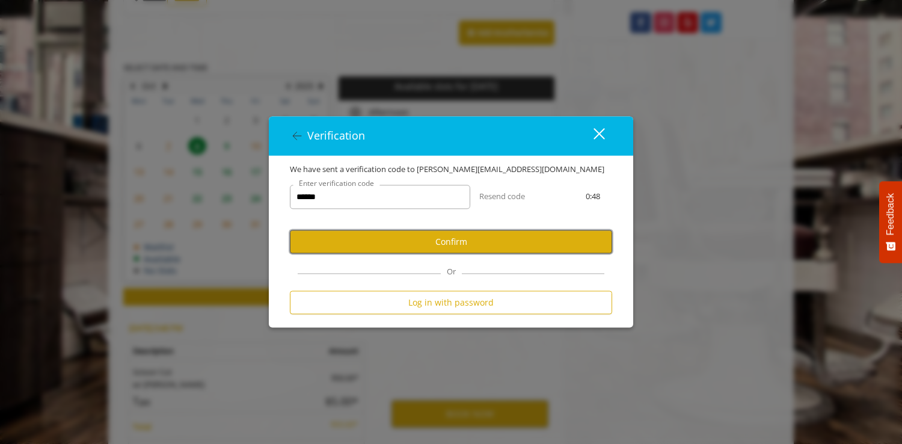 The height and width of the screenshot is (444, 902). I want to click on button: close dialog, so click(592, 136).